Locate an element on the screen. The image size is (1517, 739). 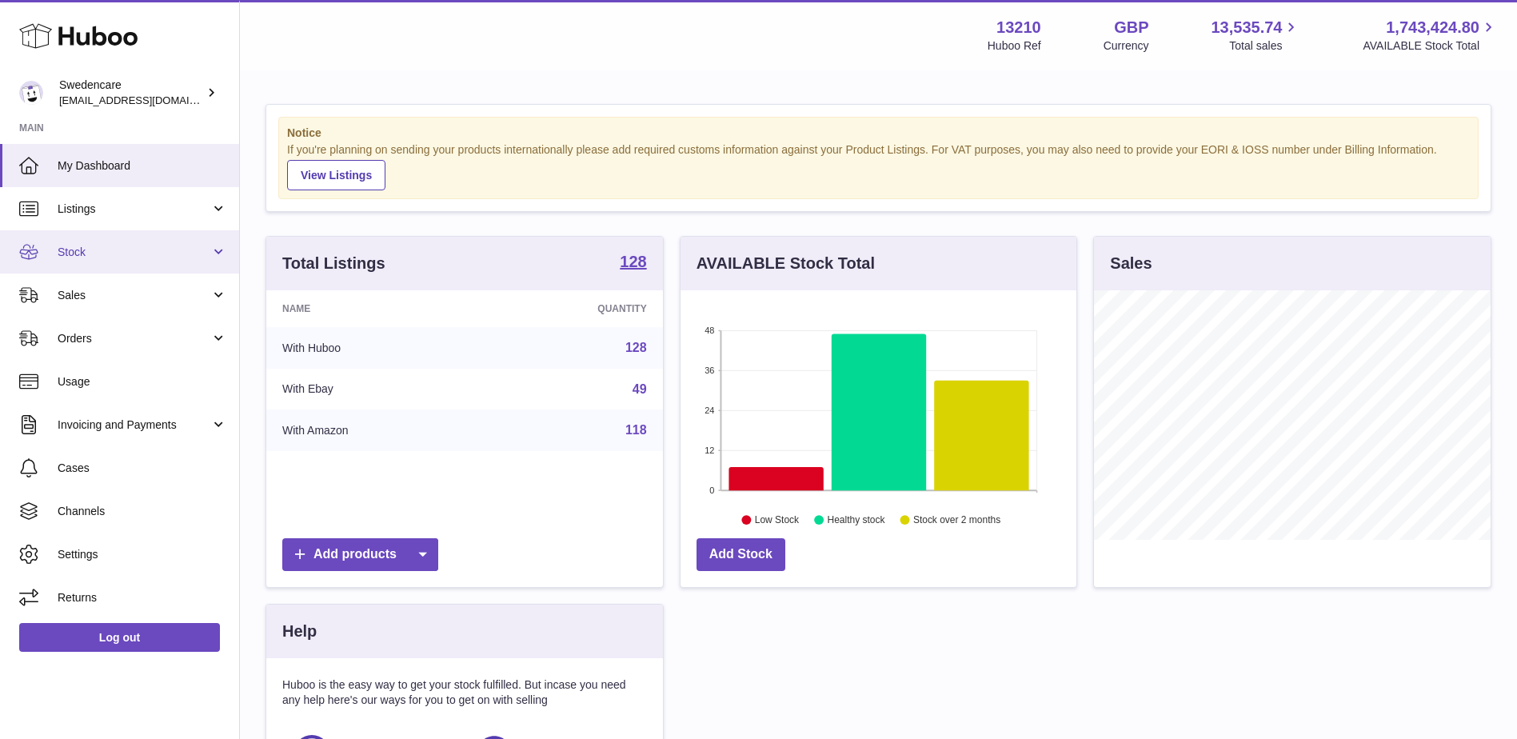
strong: 128 is located at coordinates (632, 261).